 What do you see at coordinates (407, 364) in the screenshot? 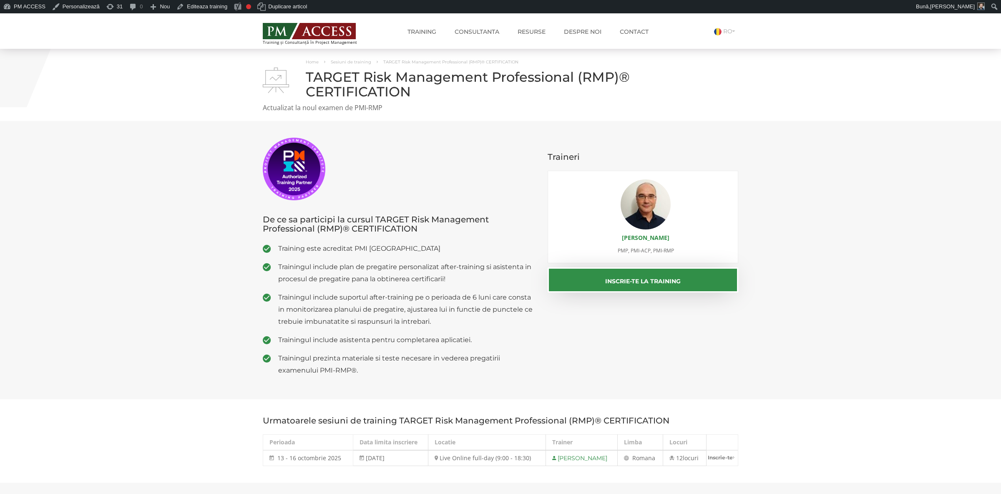
I see `span: Trainingul prezinta materiale si teste necesare in vederea pregatirii examenului PMI-RMP®.` at bounding box center [407, 364].